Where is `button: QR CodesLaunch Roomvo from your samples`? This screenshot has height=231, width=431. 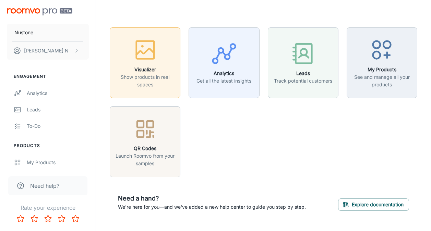 button: QR CodesLaunch Roomvo from your samples is located at coordinates (145, 141).